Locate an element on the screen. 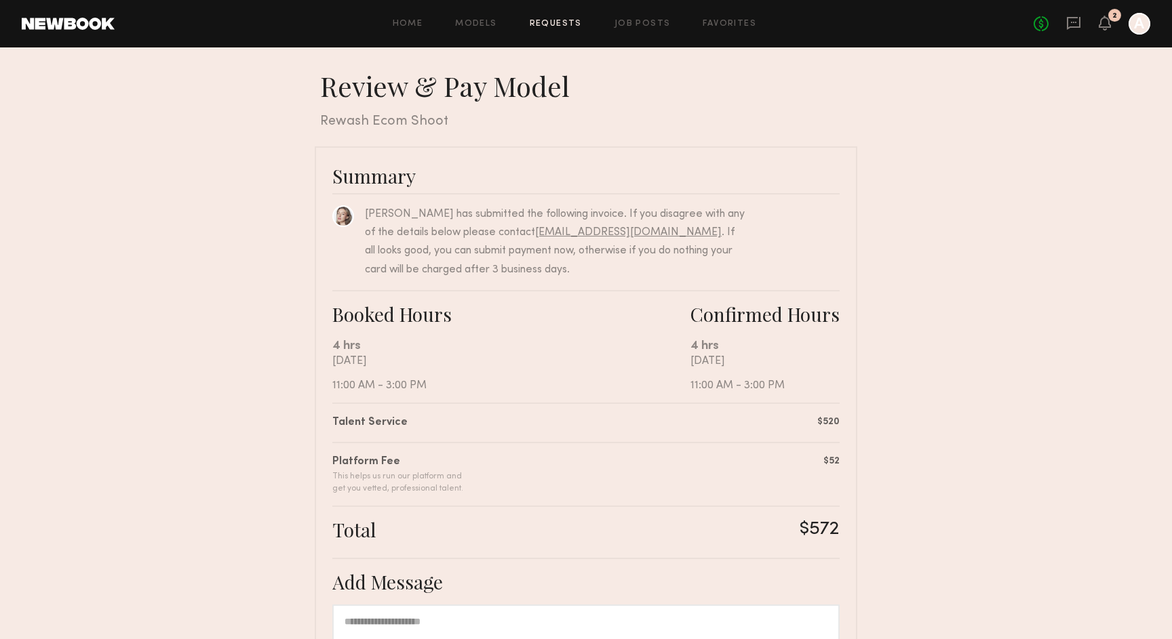 This screenshot has height=639, width=1172. div: $520 is located at coordinates (828, 422).